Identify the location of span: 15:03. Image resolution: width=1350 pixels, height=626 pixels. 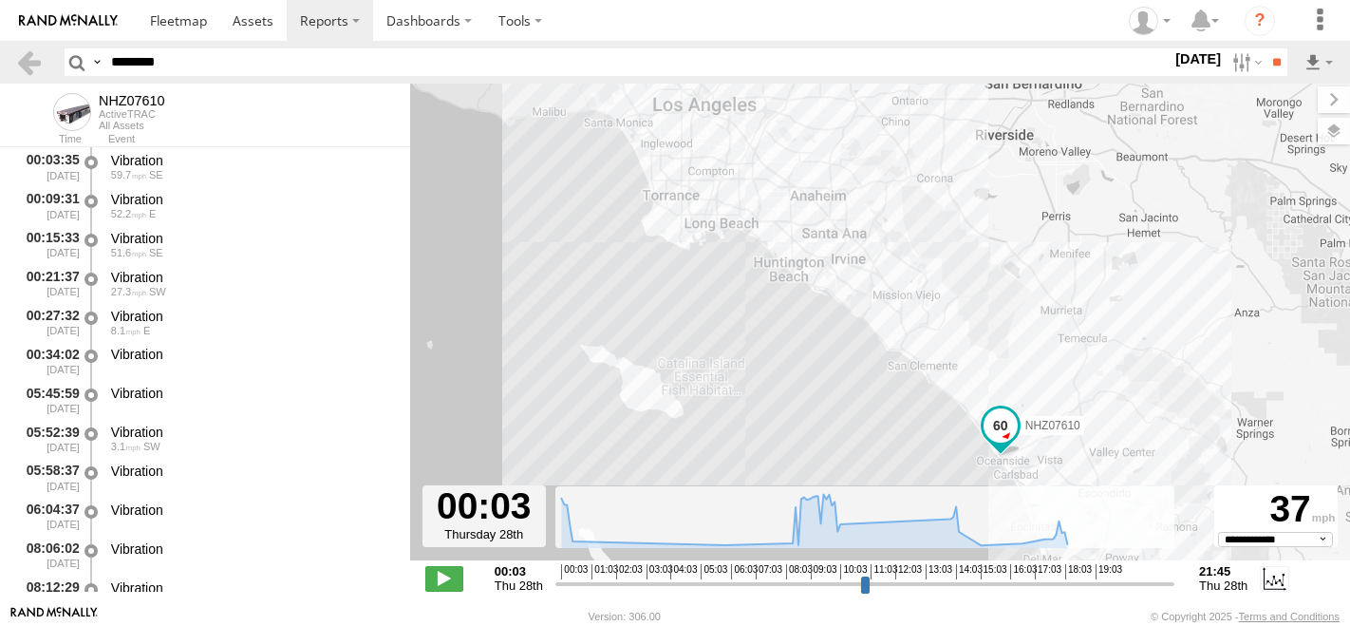
(994, 572).